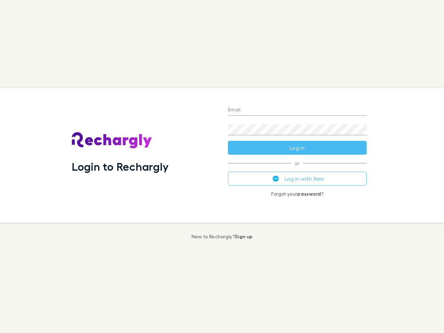 The height and width of the screenshot is (333, 444). I want to click on a: password, so click(309, 194).